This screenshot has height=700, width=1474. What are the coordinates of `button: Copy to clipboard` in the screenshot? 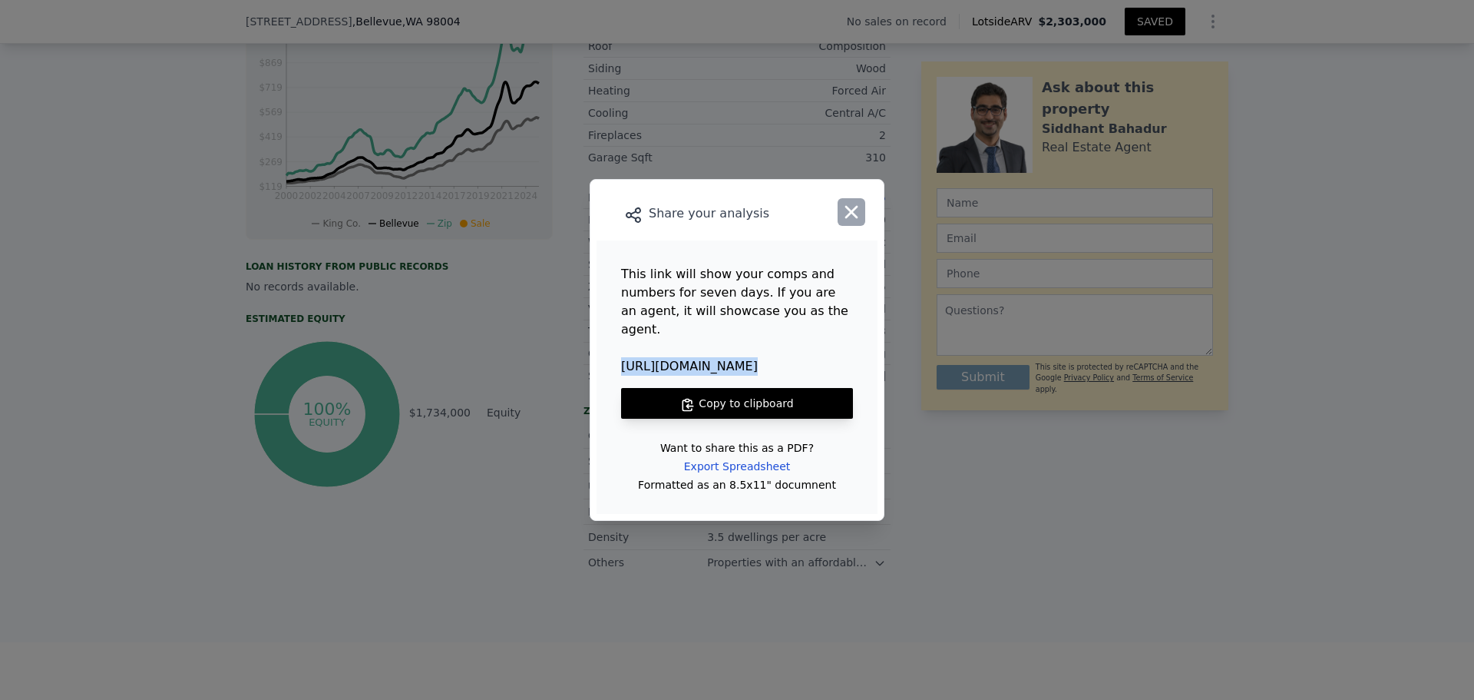 It's located at (737, 403).